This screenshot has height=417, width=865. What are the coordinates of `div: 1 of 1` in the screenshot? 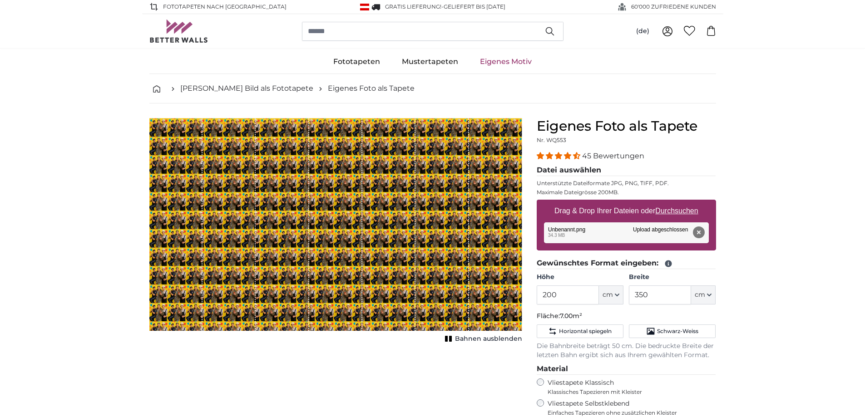 It's located at (336, 232).